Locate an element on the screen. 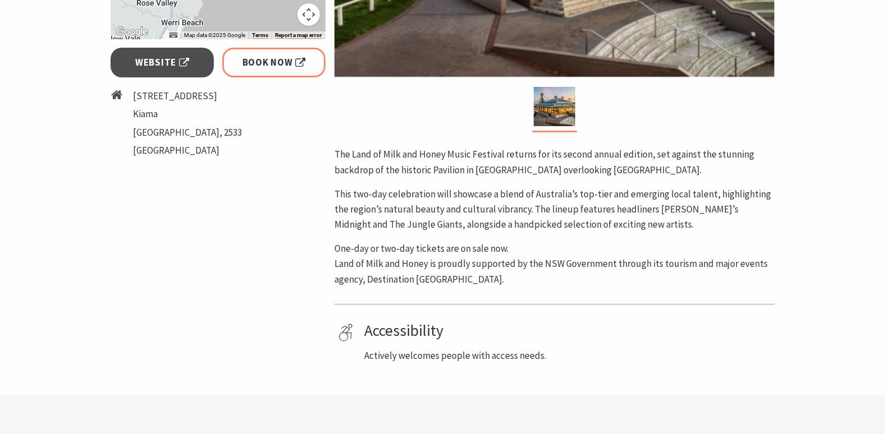 This screenshot has height=434, width=885. button: Map camera controls is located at coordinates (309, 15).